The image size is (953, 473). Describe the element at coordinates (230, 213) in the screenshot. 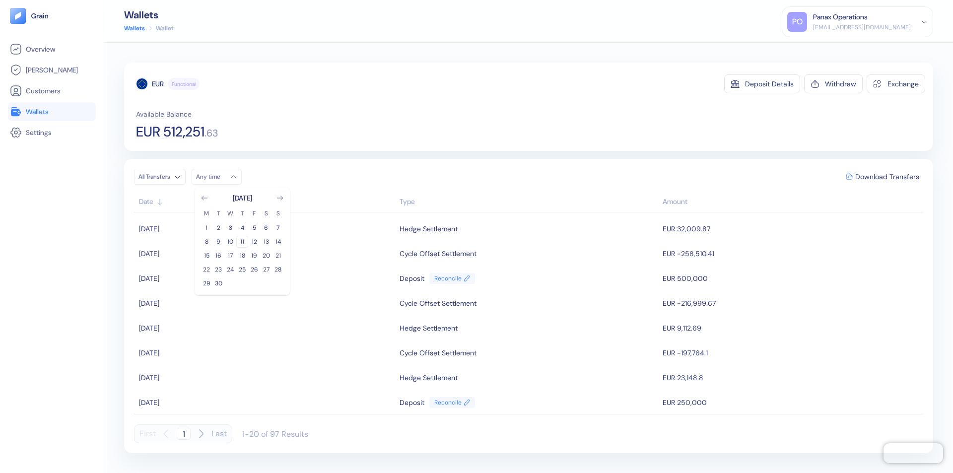

I see `th: Wednesday` at that location.